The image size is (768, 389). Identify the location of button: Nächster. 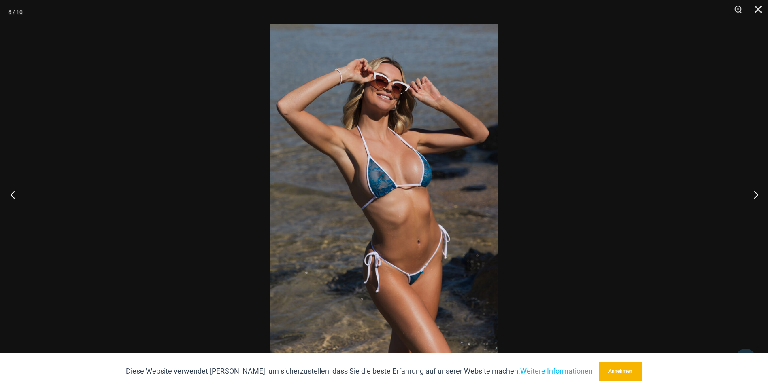
(752, 195).